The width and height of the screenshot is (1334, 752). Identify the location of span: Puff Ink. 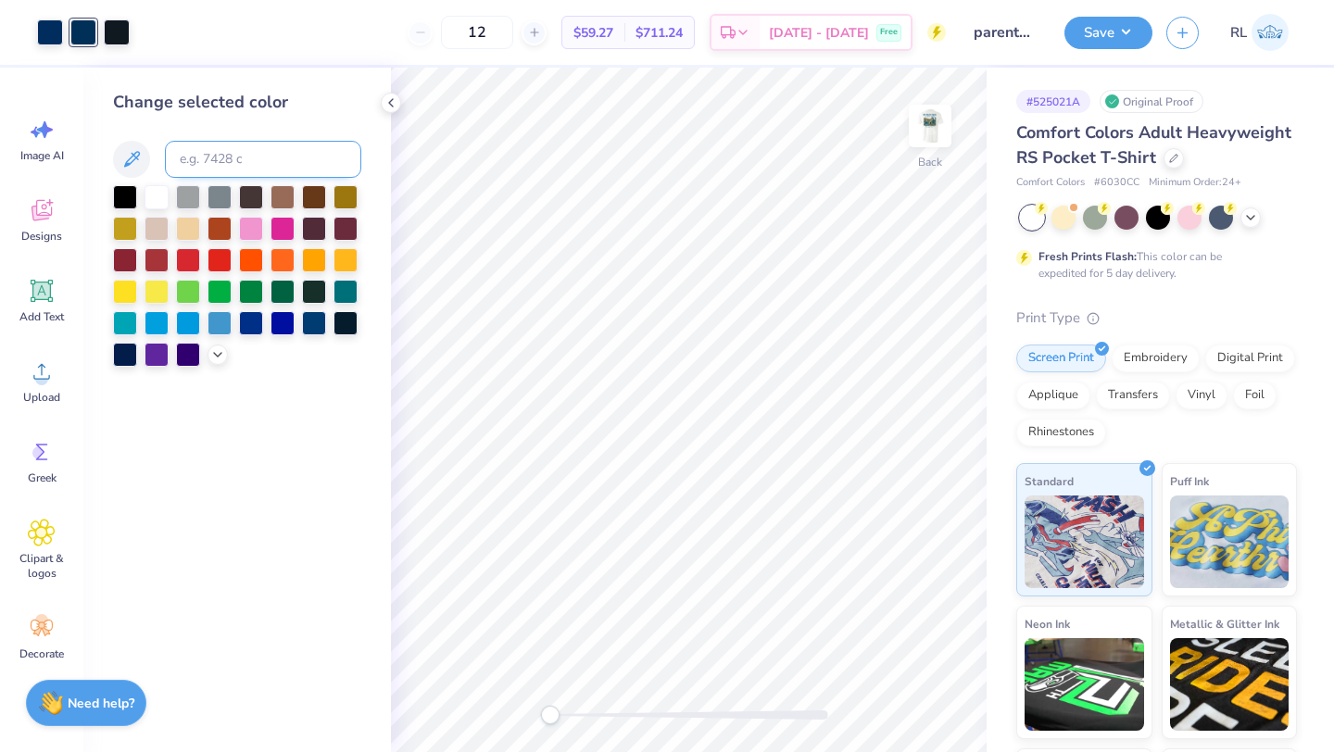
(1189, 481).